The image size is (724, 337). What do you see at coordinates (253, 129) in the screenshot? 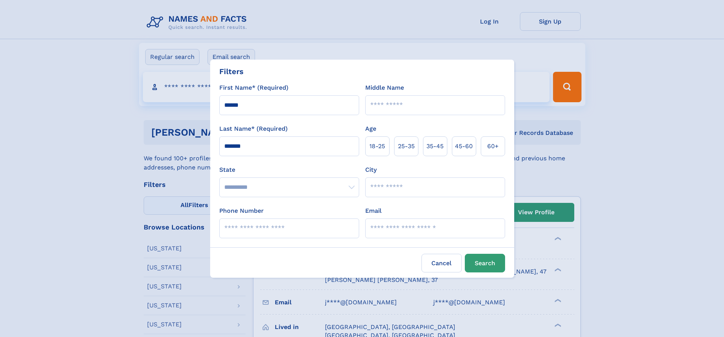
I see `label: Last Name* (Required)` at bounding box center [253, 129].